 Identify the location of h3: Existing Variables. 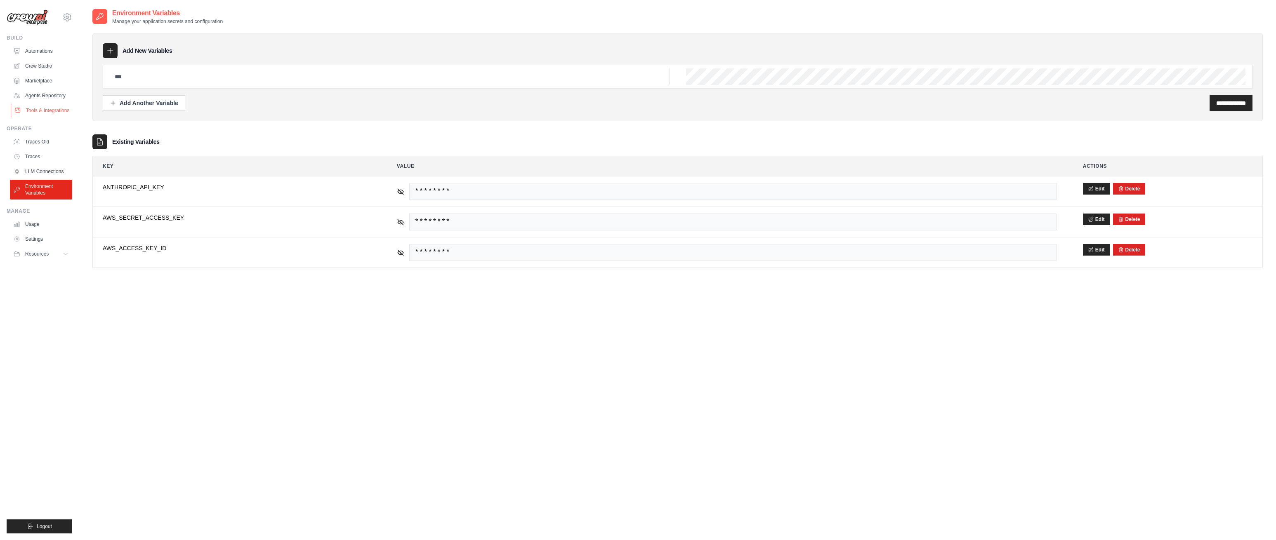
(136, 142).